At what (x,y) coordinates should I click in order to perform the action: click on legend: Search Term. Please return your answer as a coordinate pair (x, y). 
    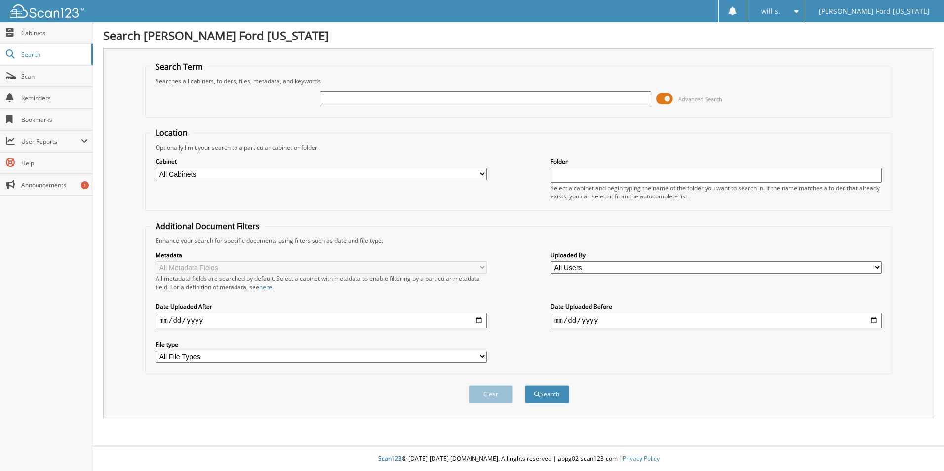
    Looking at the image, I should click on (179, 67).